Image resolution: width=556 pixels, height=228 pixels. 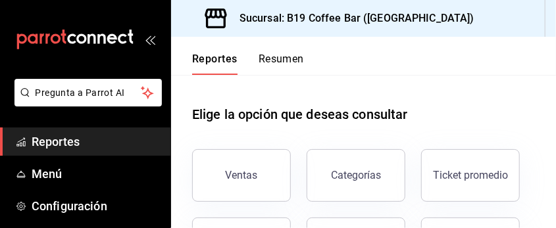 What do you see at coordinates (88, 93) in the screenshot?
I see `span: Pregunta a Parrot AI` at bounding box center [88, 93].